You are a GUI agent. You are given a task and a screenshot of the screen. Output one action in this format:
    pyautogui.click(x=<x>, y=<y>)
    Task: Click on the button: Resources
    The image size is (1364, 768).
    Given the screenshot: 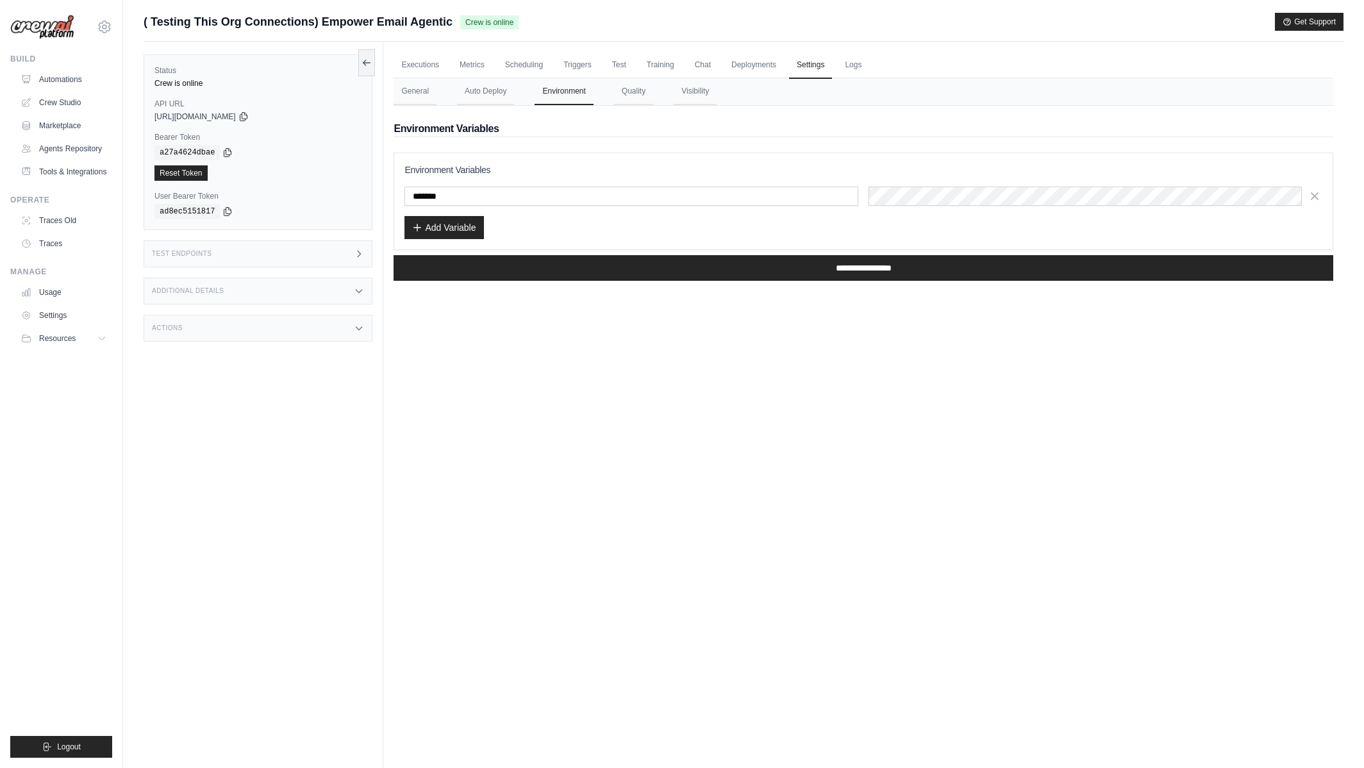 What is the action you would take?
    pyautogui.click(x=63, y=338)
    